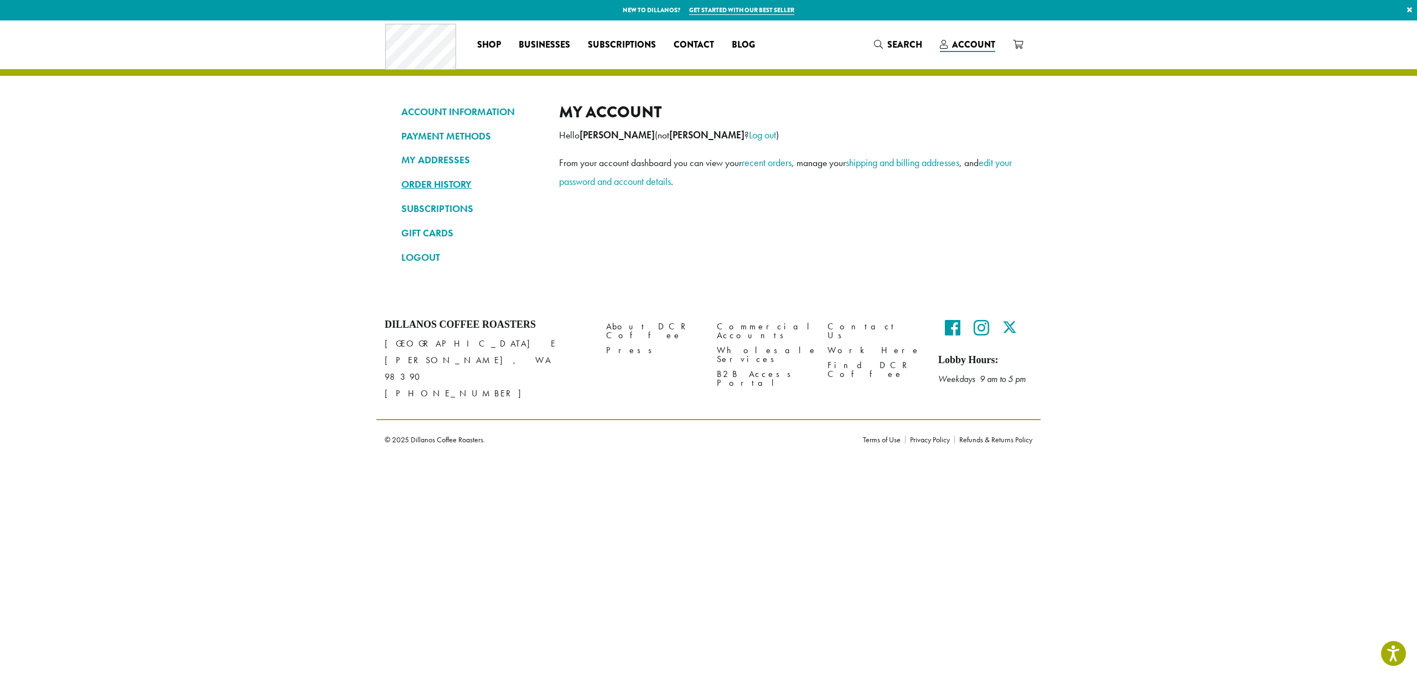 The height and width of the screenshot is (677, 1417). I want to click on a: Work Here, so click(875, 350).